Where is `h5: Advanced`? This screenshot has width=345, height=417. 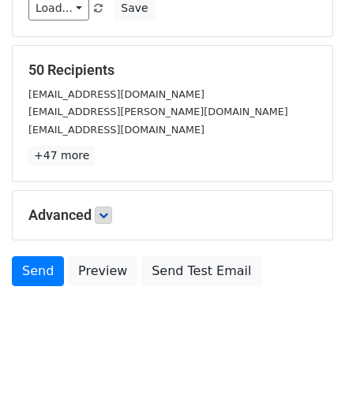 h5: Advanced is located at coordinates (172, 215).